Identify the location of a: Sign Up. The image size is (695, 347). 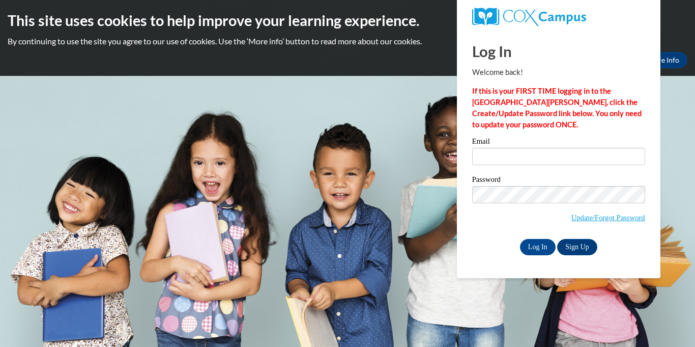
(577, 247).